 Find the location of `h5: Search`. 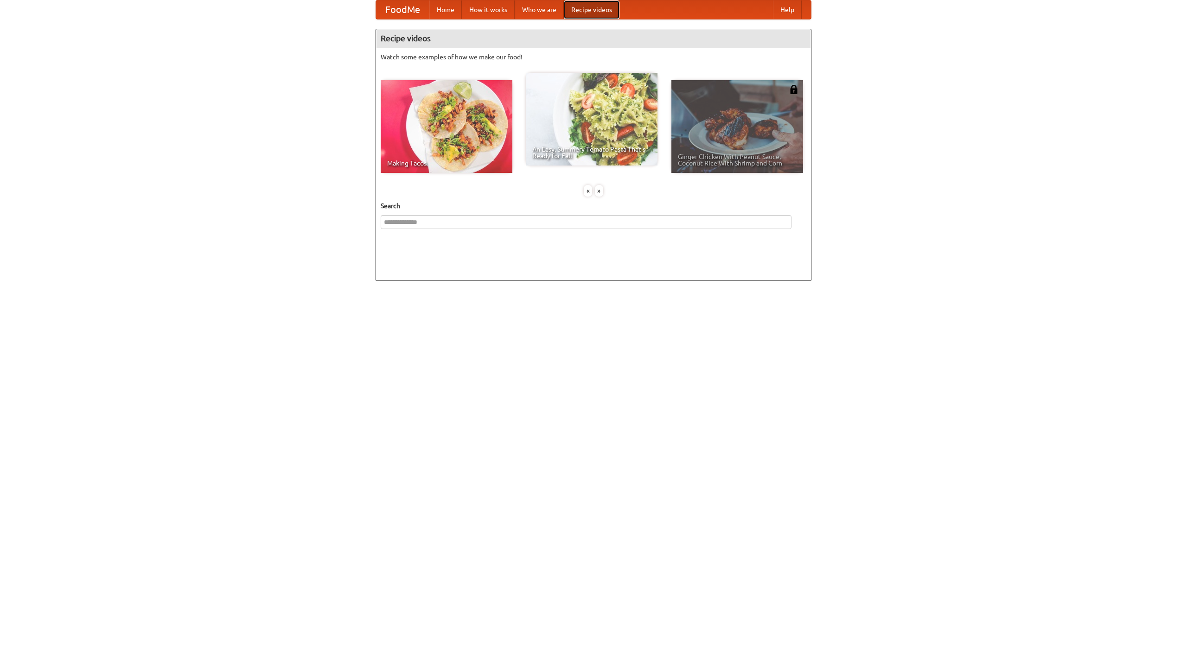

h5: Search is located at coordinates (593, 206).